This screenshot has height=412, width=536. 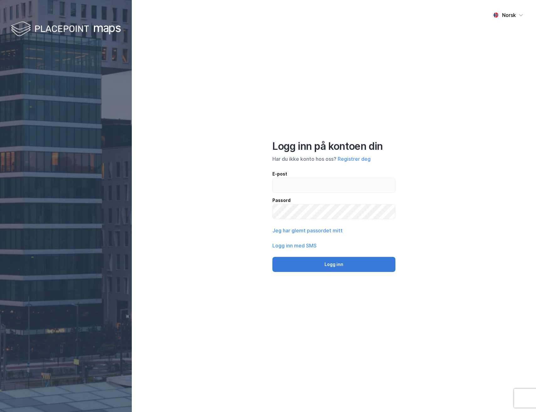 I want to click on button: Logg inn med SMS, so click(x=294, y=245).